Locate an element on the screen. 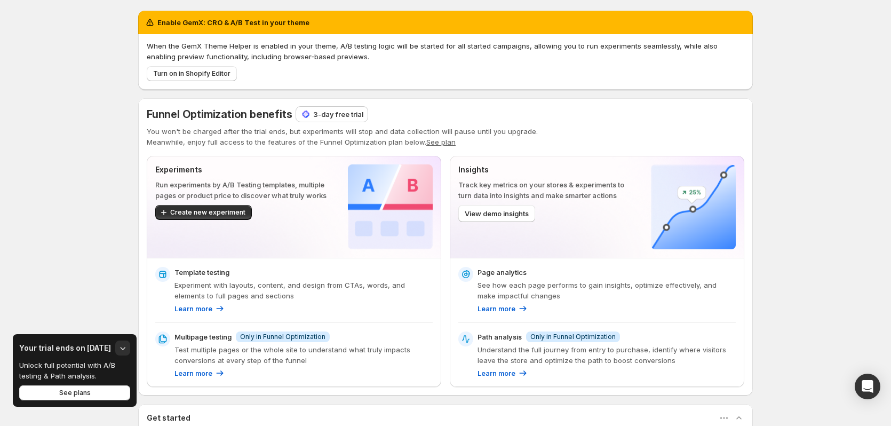  p: Run experiments by A/B Testing templates, multiple pages or product price to discover what truly ... is located at coordinates (243, 190).